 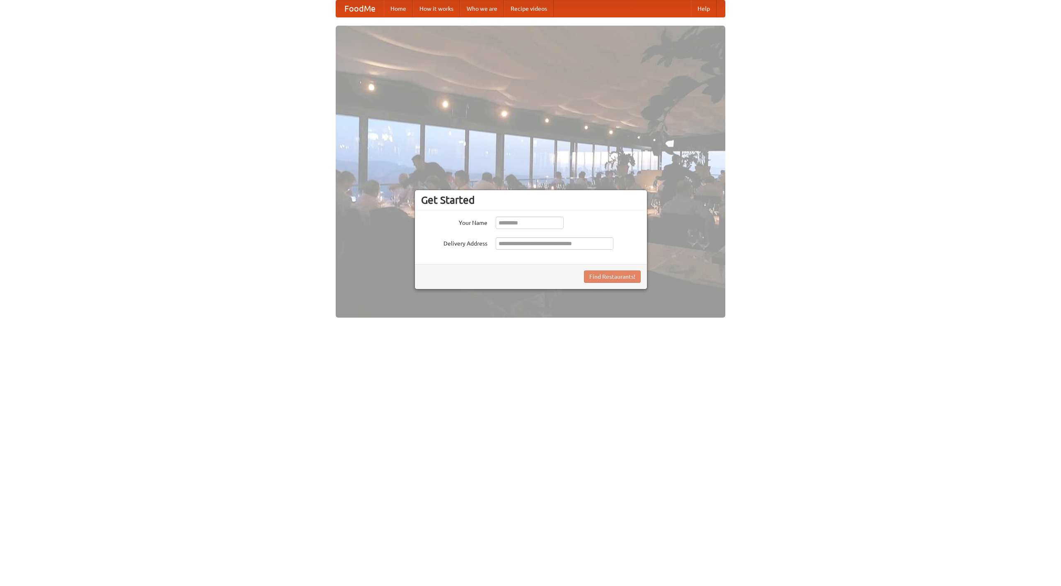 I want to click on a: FoodMe, so click(x=360, y=9).